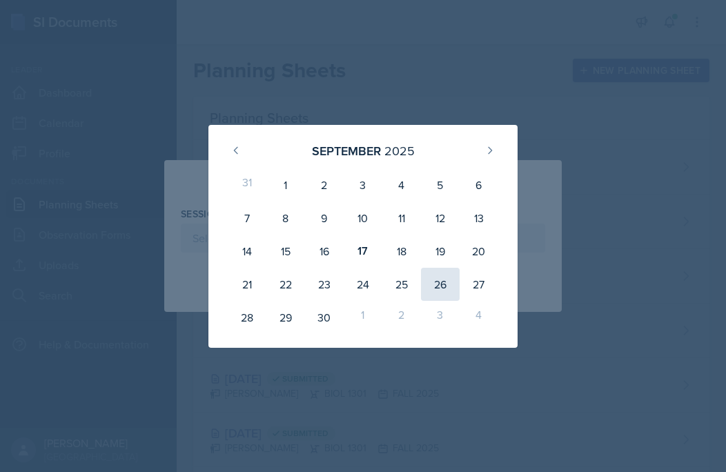 This screenshot has height=472, width=726. Describe the element at coordinates (286, 218) in the screenshot. I see `div: 8` at that location.